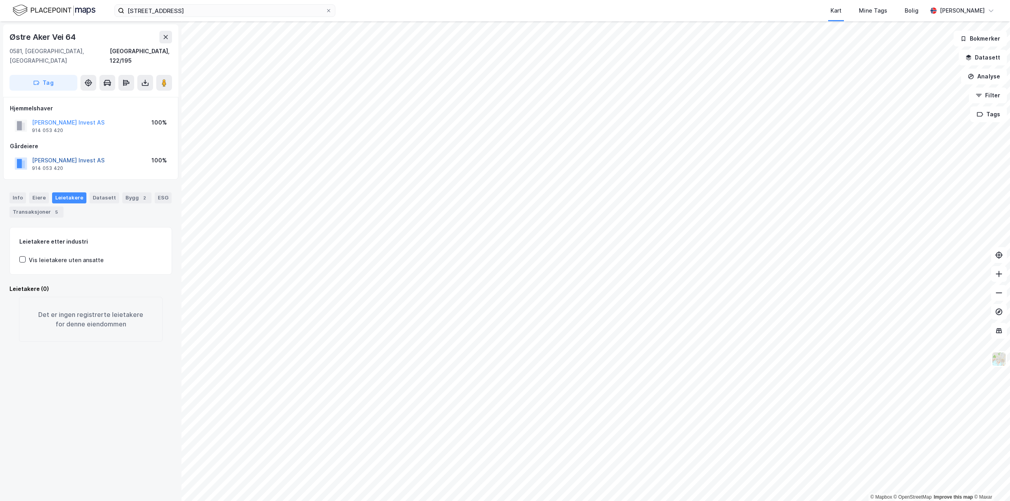 The width and height of the screenshot is (1010, 501). What do you see at coordinates (988, 95) in the screenshot?
I see `button: Filter` at bounding box center [988, 95].